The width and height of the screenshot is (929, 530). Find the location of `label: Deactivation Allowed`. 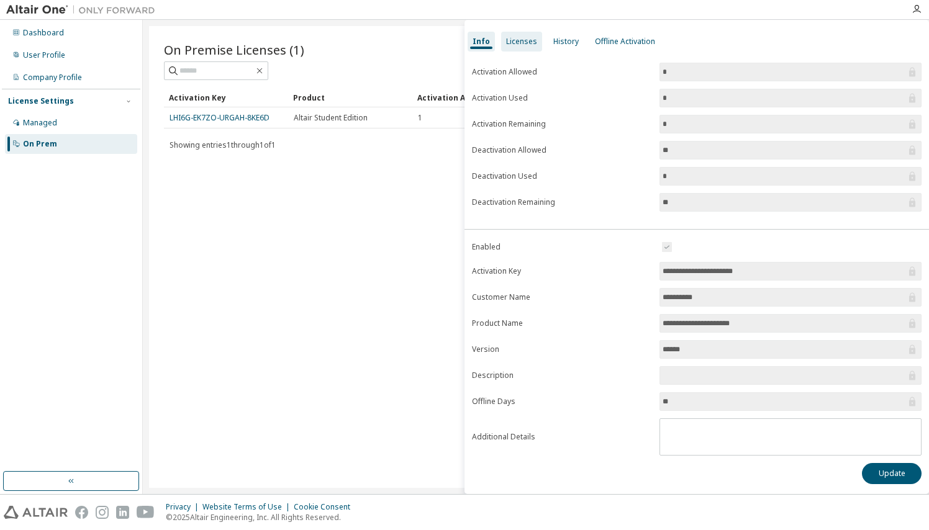

label: Deactivation Allowed is located at coordinates (562, 150).